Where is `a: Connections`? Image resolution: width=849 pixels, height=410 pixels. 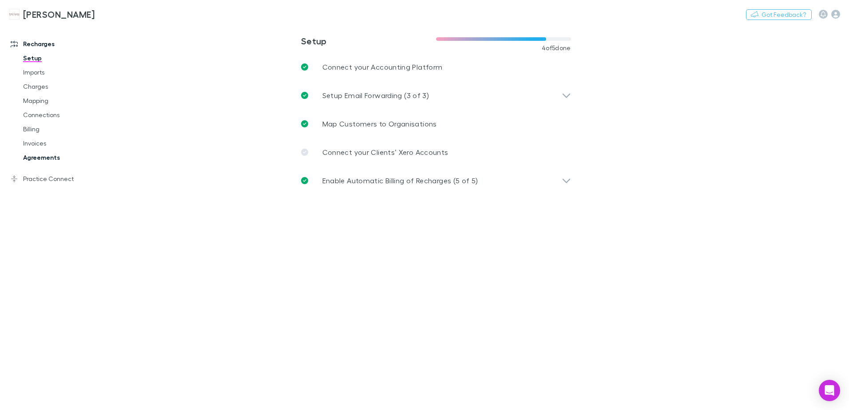
a: Connections is located at coordinates (67, 115).